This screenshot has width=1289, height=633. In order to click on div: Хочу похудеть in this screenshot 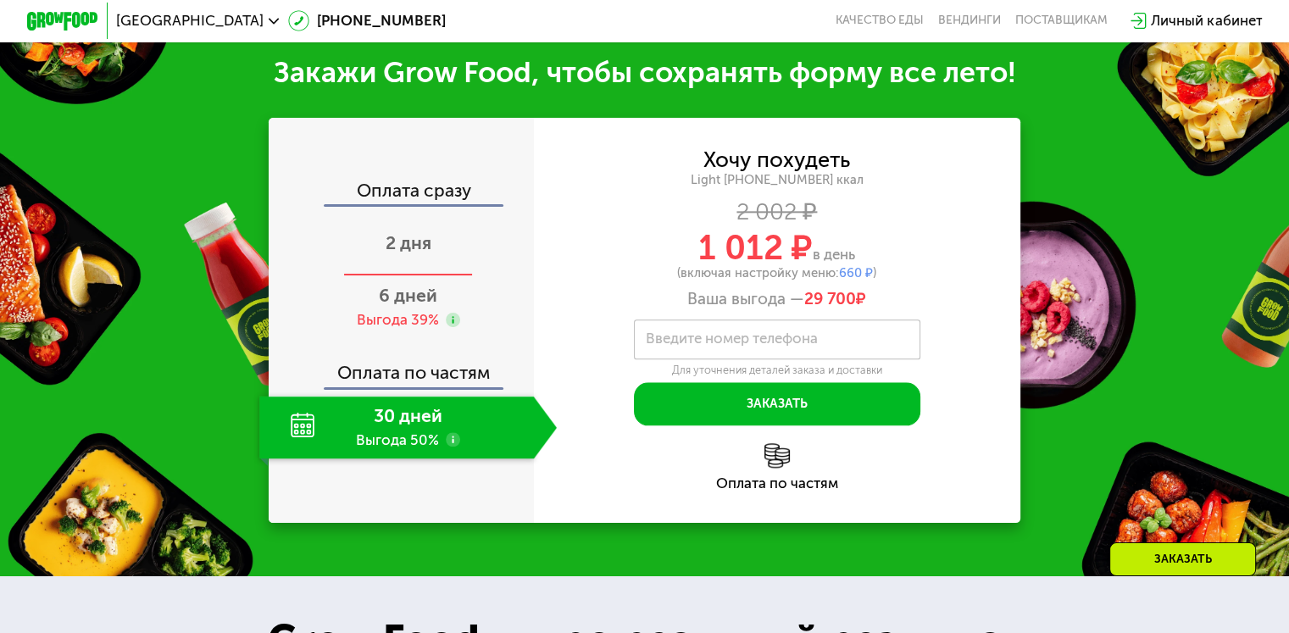, I will do `click(776, 159)`.